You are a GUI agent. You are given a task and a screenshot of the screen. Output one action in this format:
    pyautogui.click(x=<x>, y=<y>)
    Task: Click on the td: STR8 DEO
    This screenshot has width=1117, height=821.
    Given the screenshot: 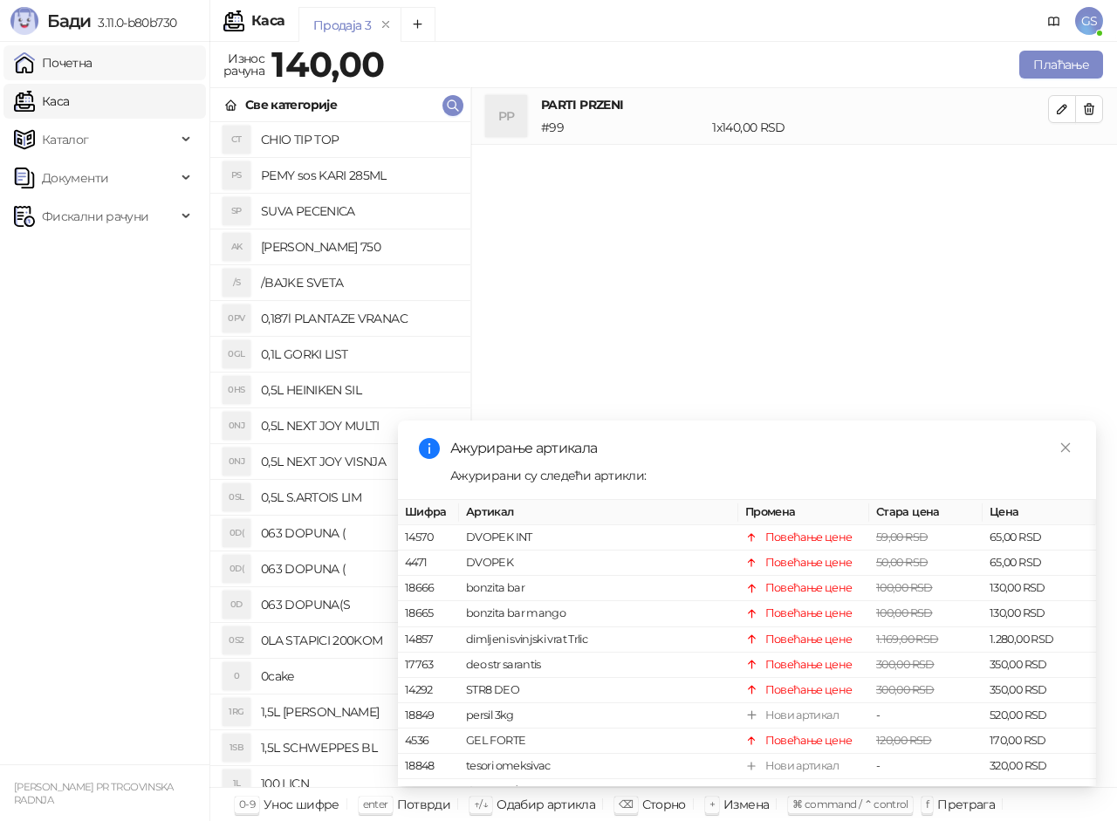 What is the action you would take?
    pyautogui.click(x=599, y=690)
    